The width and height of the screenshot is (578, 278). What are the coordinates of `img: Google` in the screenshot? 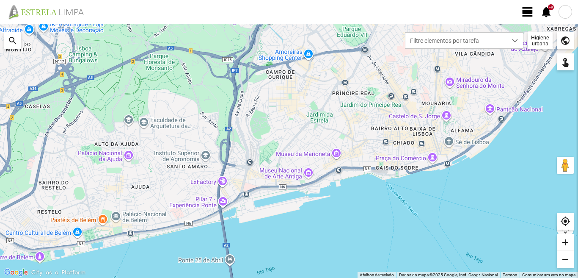 It's located at (16, 272).